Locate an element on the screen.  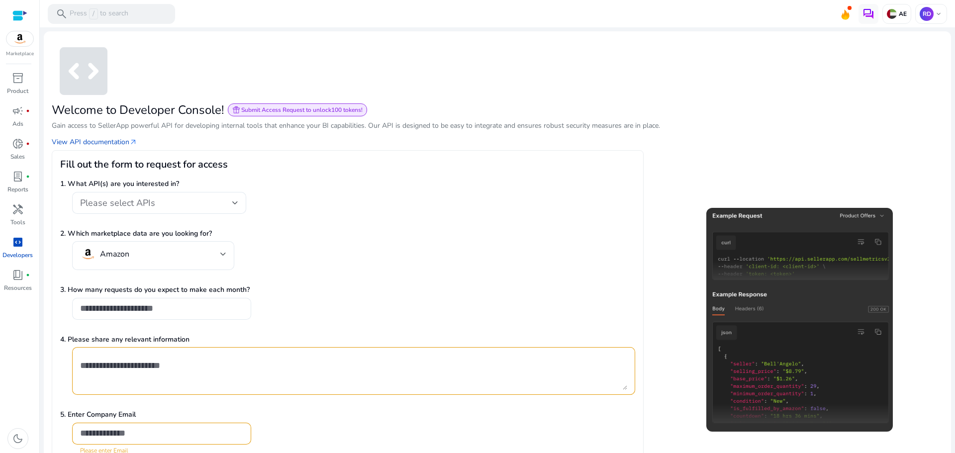
p: AE is located at coordinates (902, 14).